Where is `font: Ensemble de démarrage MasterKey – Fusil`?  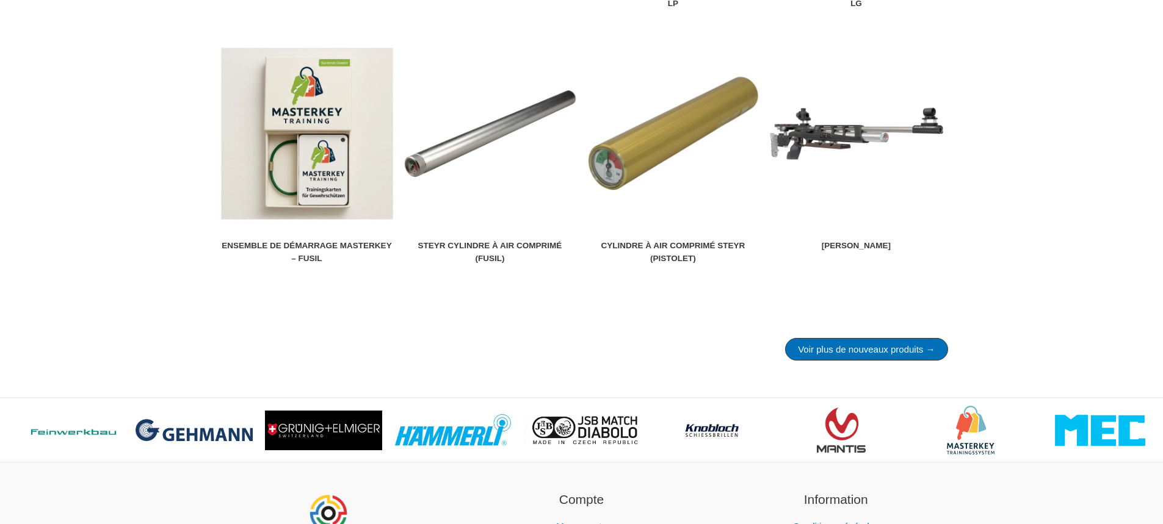
font: Ensemble de démarrage MasterKey – Fusil is located at coordinates (306, 252).